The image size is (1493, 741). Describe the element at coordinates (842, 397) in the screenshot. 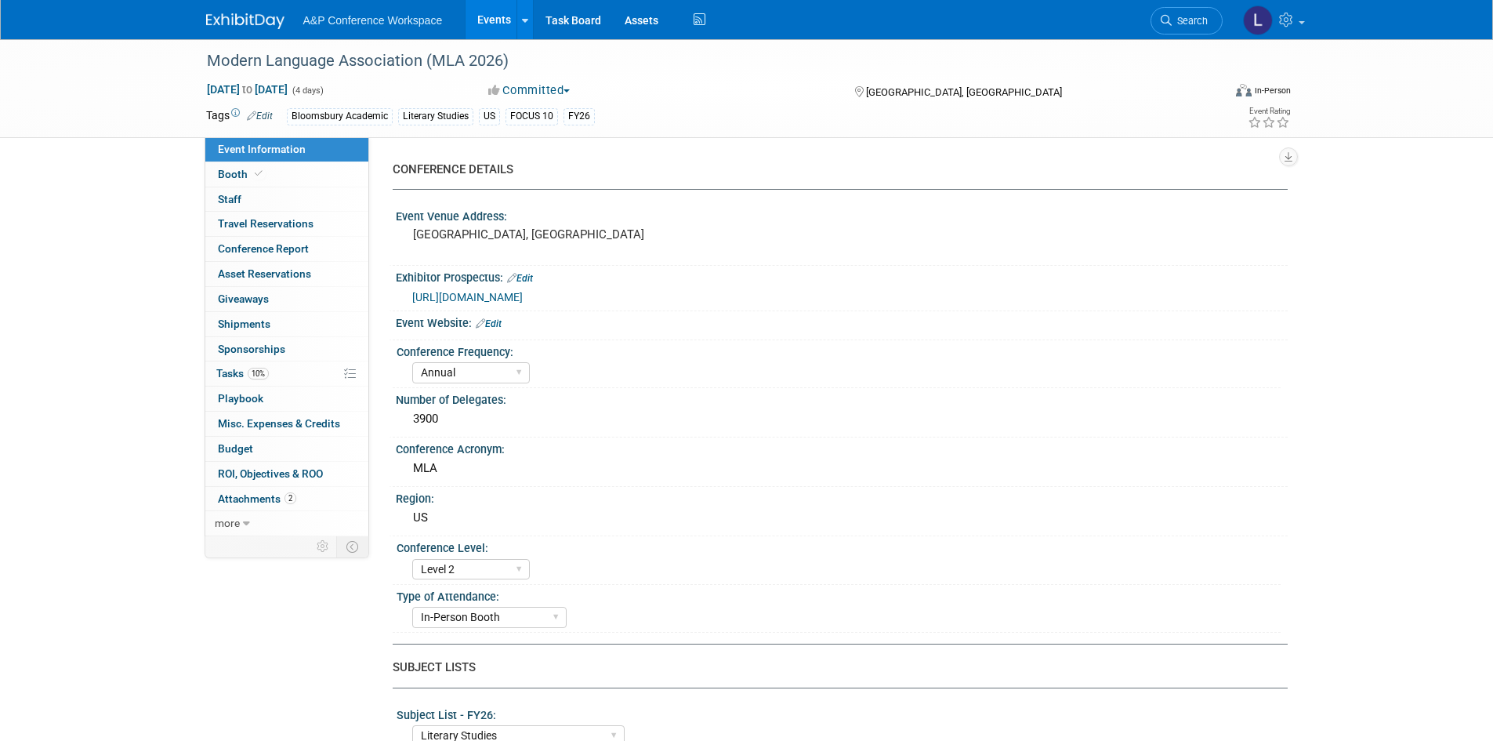

I see `div: Number of Delegates:` at that location.